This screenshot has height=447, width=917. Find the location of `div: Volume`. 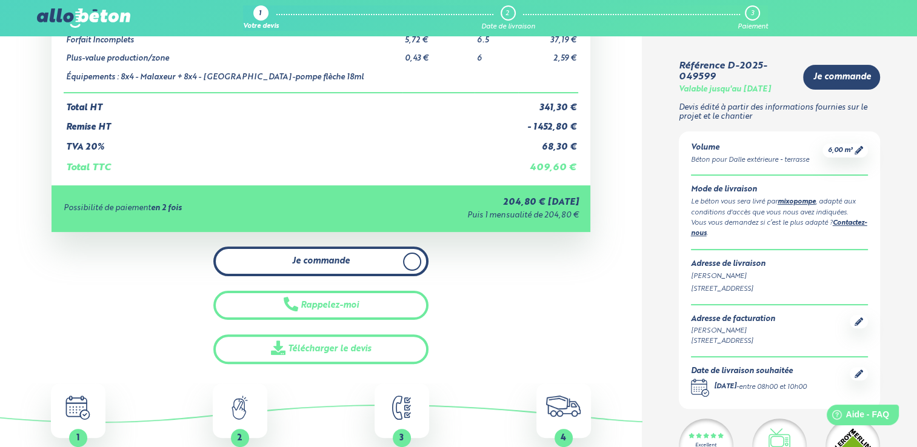

div: Volume is located at coordinates (750, 148).